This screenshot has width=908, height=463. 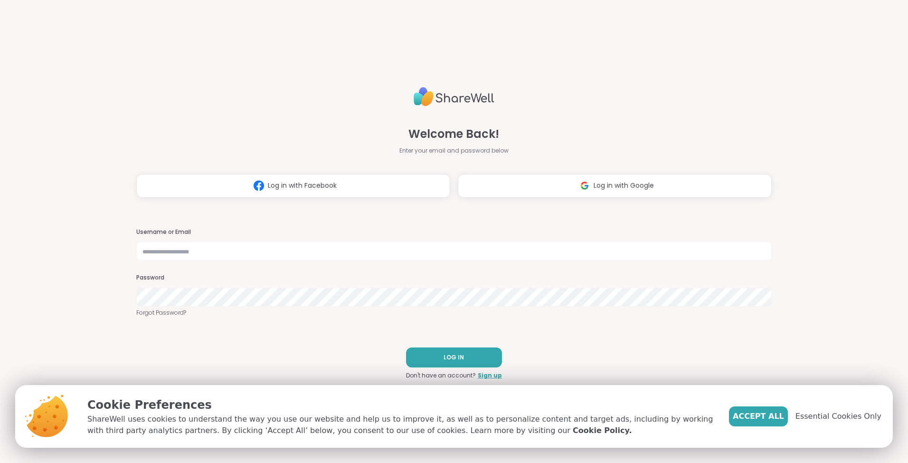 What do you see at coordinates (759, 416) in the screenshot?
I see `span: Accept All` at bounding box center [759, 416].